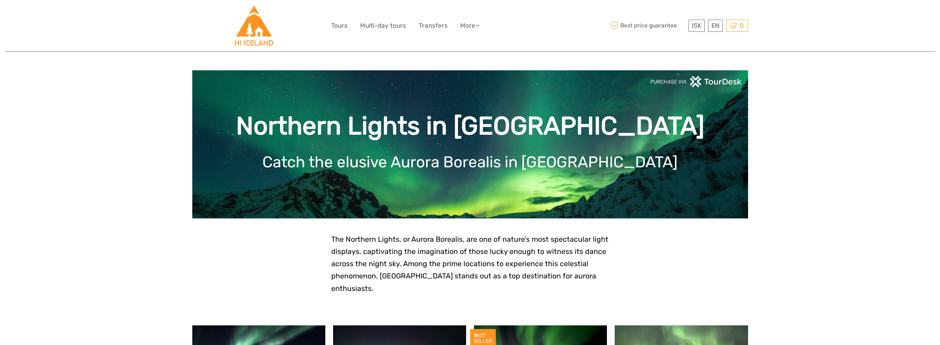 This screenshot has height=345, width=940. I want to click on span: Best price guarantee, so click(647, 26).